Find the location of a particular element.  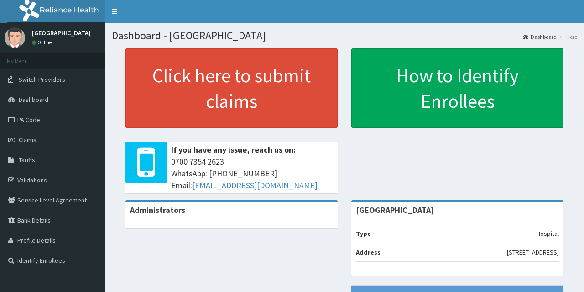

b: If you have any issue, reach us on: is located at coordinates (233, 149).